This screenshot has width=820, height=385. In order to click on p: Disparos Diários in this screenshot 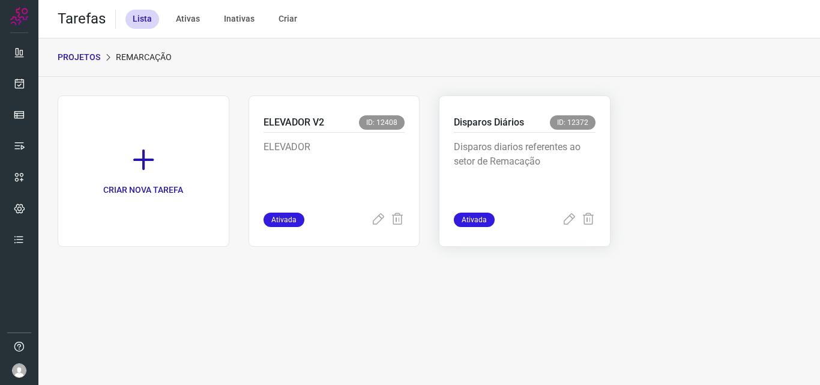, I will do `click(488, 122)`.